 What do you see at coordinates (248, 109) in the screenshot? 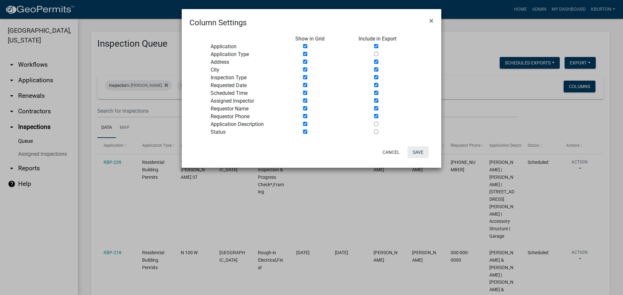
I see `div: Requestor Name` at bounding box center [248, 109].